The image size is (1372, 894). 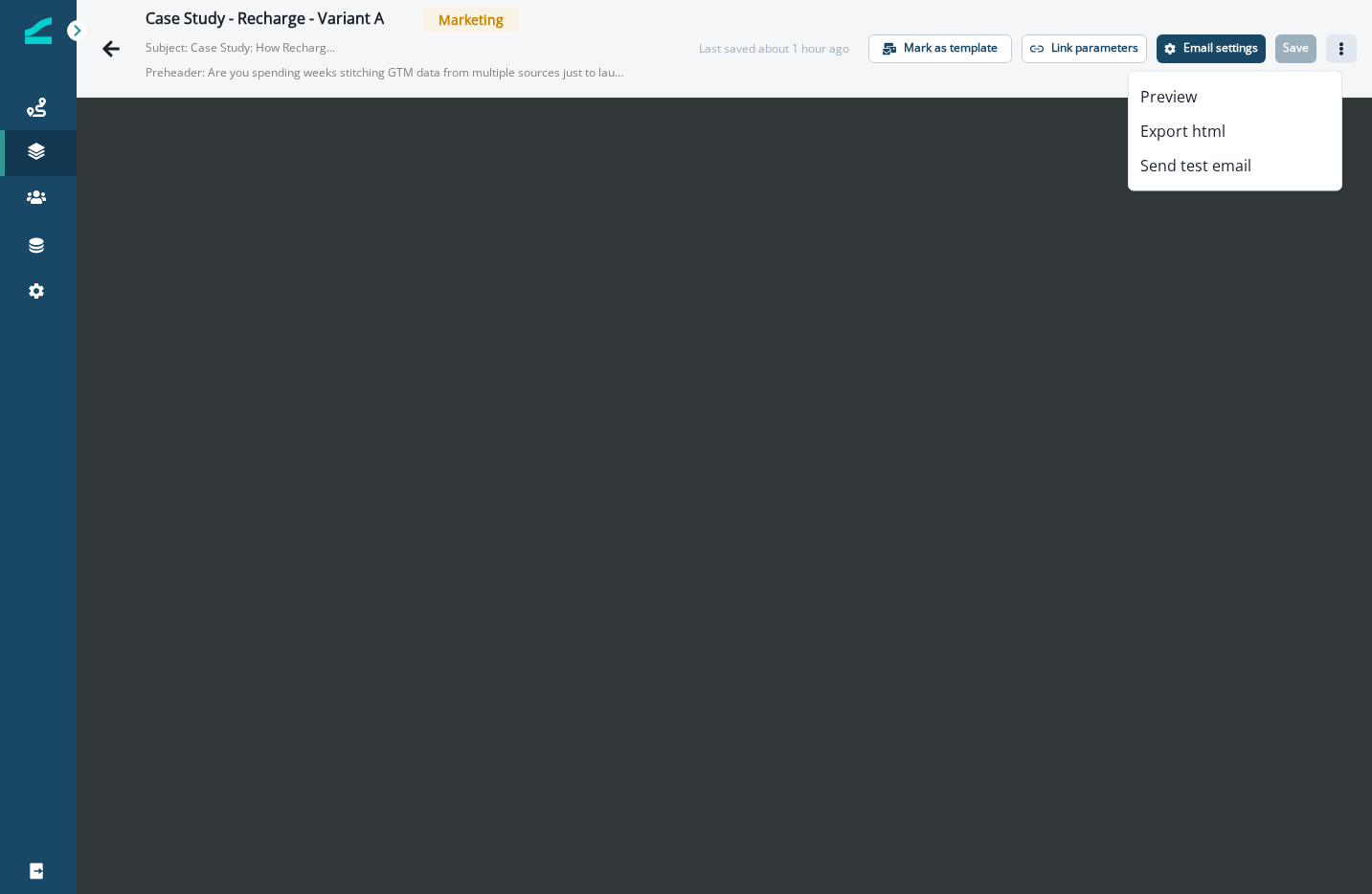 I want to click on button: Preview, so click(x=1235, y=96).